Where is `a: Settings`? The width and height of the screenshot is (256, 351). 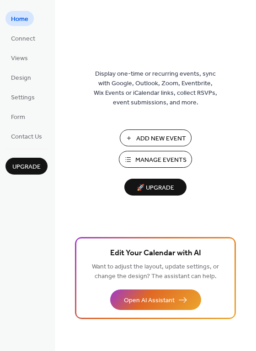 a: Settings is located at coordinates (23, 97).